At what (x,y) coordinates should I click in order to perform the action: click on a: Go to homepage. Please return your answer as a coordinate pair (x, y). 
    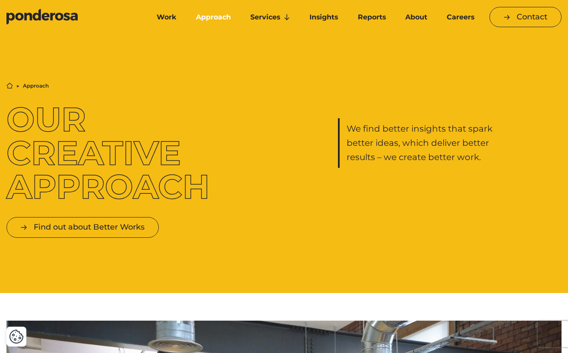
    Looking at the image, I should click on (71, 17).